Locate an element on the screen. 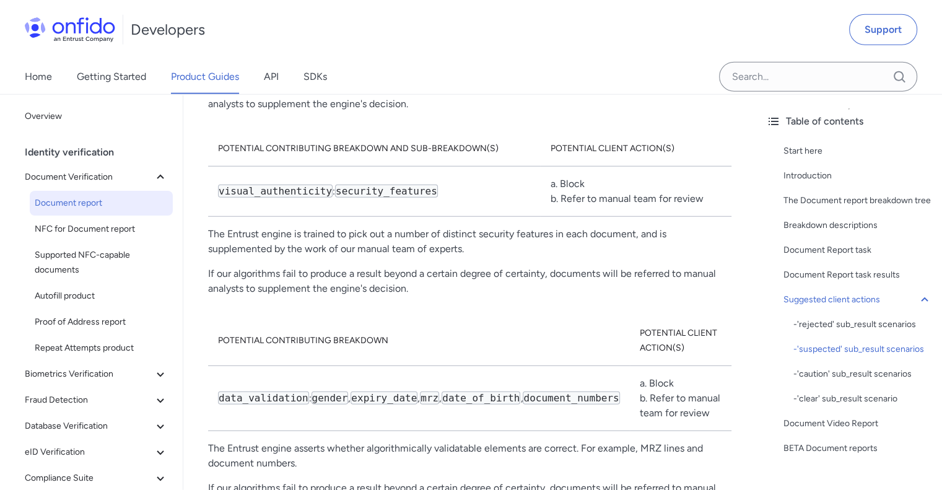 The image size is (942, 490). a: Breakdown descriptions is located at coordinates (858, 225).